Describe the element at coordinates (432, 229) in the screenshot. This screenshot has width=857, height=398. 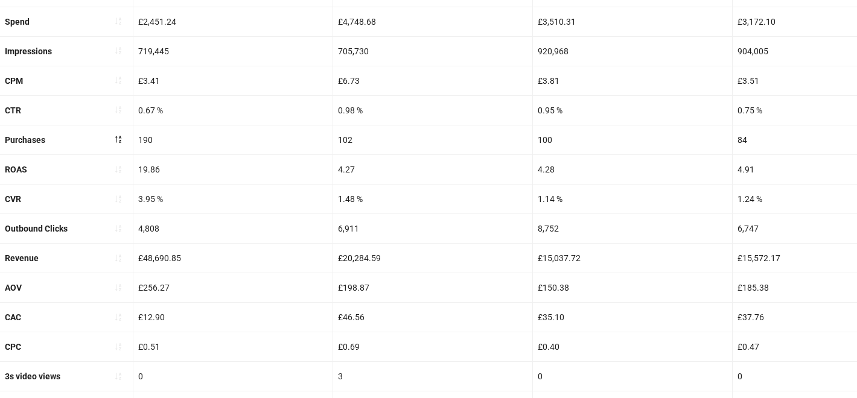
I see `div: 6,911` at that location.